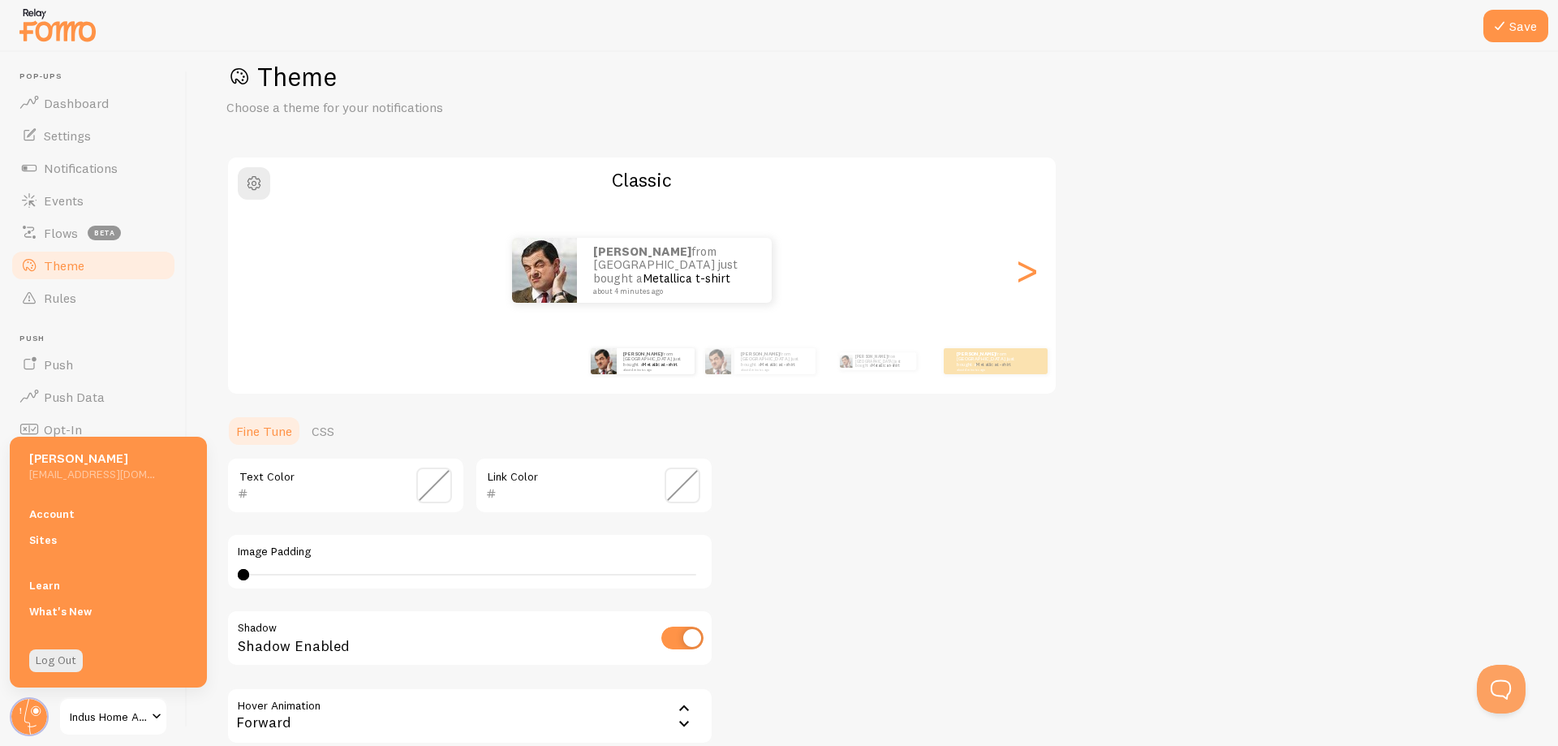 The width and height of the screenshot is (1558, 746). Describe the element at coordinates (56, 660) in the screenshot. I see `a: Log Out` at that location.